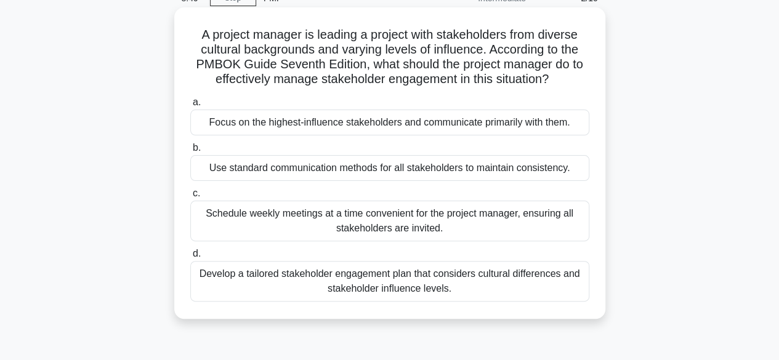 The width and height of the screenshot is (779, 360). What do you see at coordinates (390, 282) in the screenshot?
I see `div: Develop a tailored stakeholder engagement plan that considers cultural differences and stakeholde...` at bounding box center [390, 282].